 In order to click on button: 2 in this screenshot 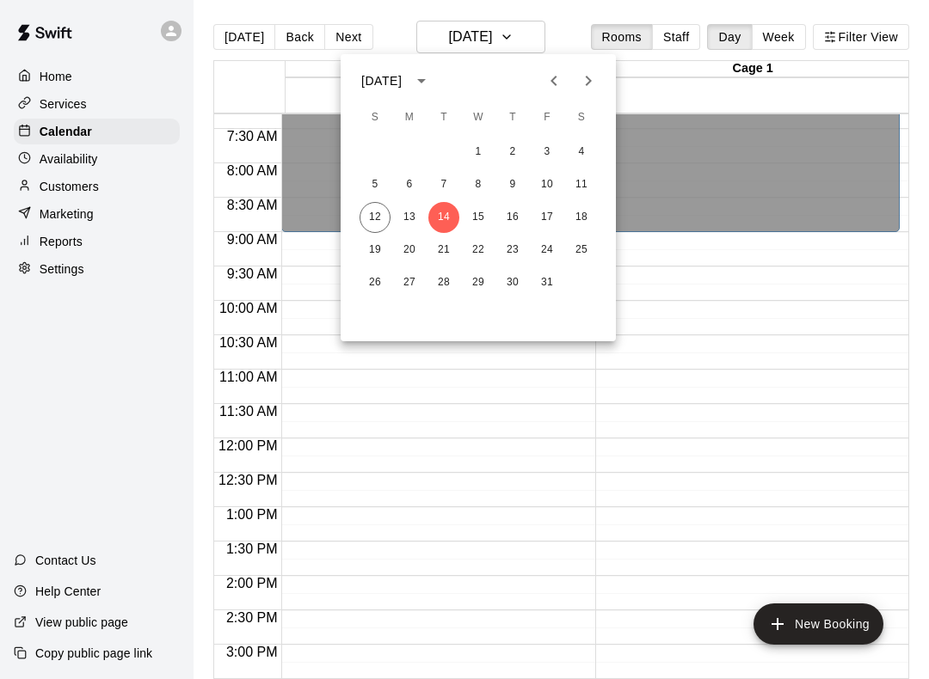, I will do `click(513, 152)`.